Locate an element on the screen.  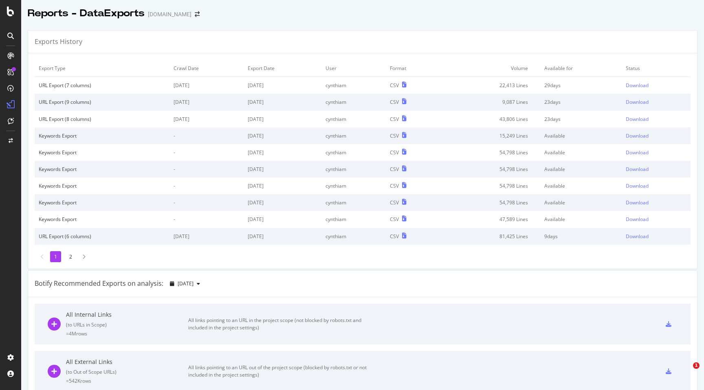
div: Exports History is located at coordinates (58, 42).